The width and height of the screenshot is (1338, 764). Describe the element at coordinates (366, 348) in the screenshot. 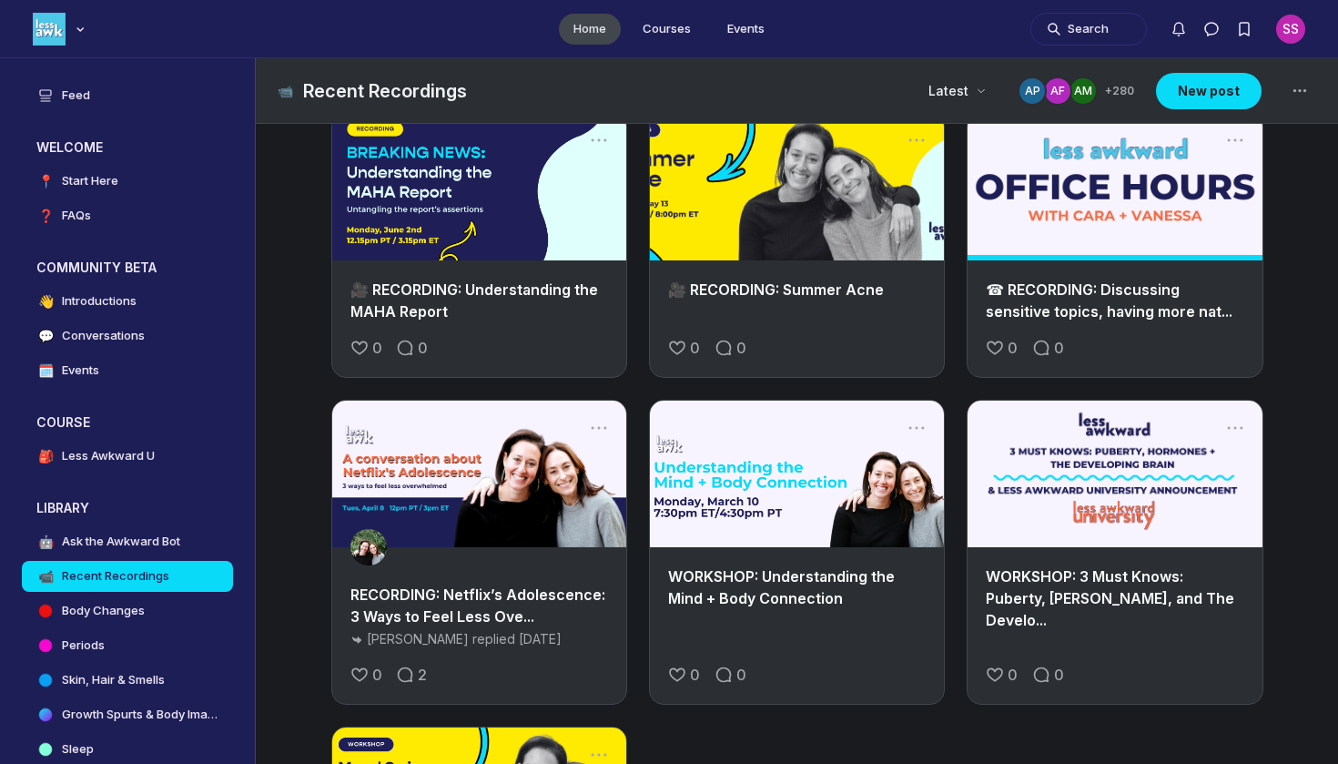

I see `button: Like the 🎥 RECORDING: Understanding the MAHA Report post` at that location.